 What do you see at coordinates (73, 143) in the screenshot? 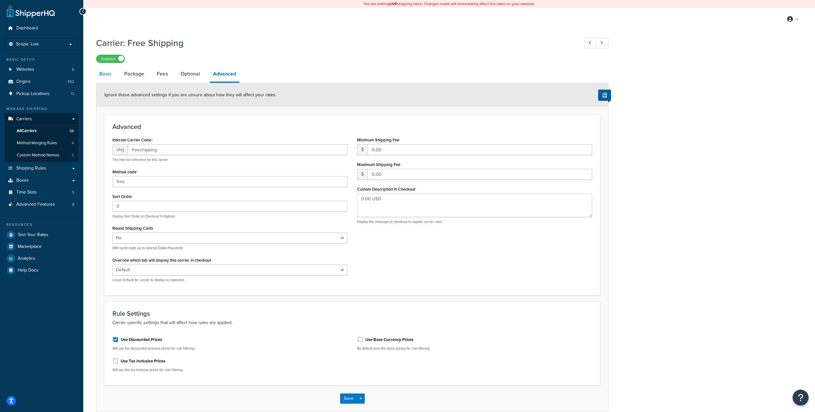
I see `span: 4` at bounding box center [73, 143].